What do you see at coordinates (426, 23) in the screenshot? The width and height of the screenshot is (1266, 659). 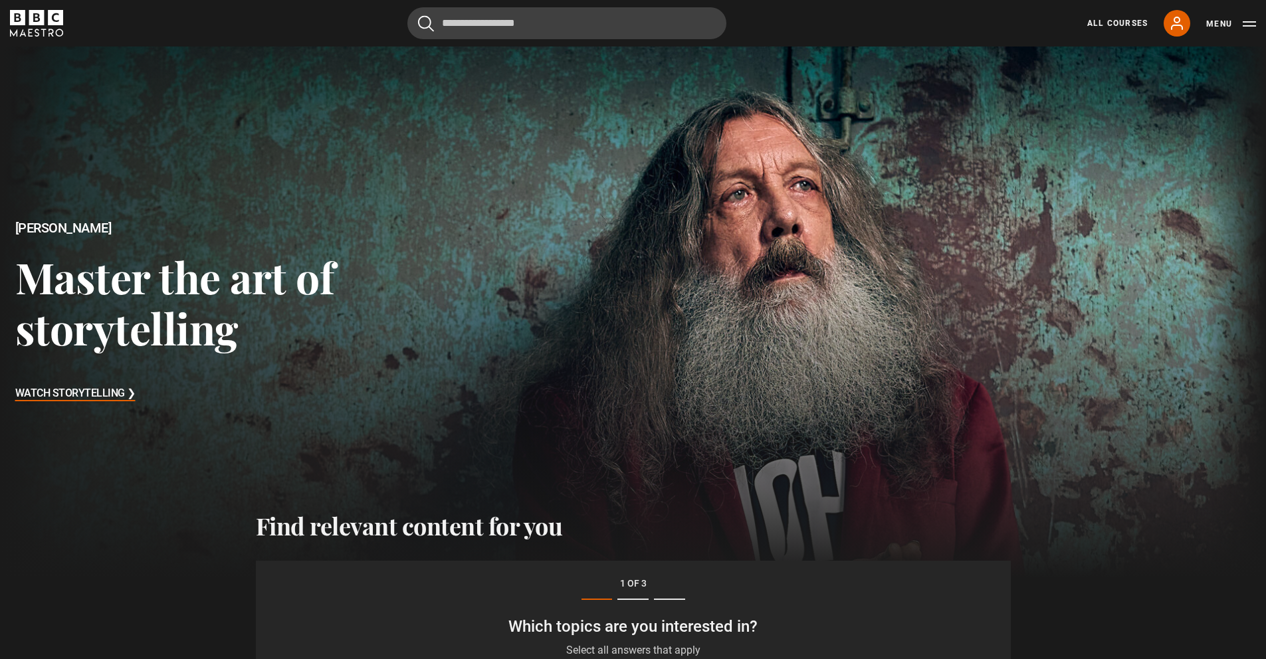 I see `button: Submit the search query` at bounding box center [426, 23].